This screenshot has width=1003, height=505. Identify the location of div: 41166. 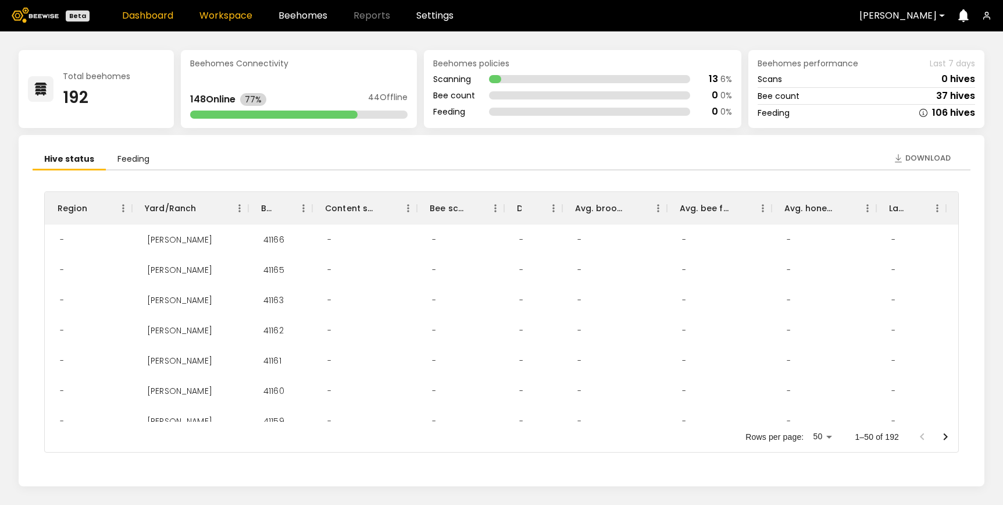
(274, 240).